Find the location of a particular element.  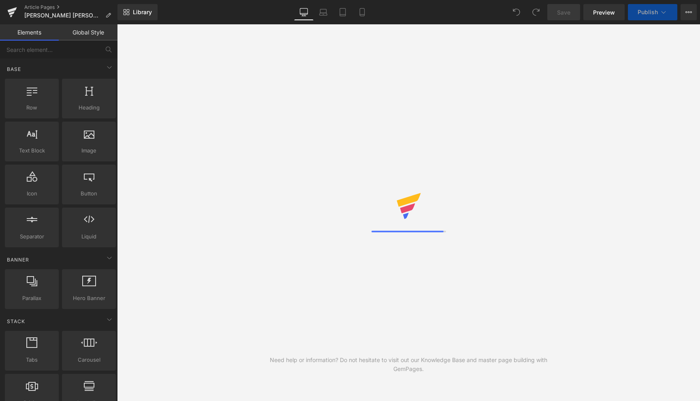

a: Desktop is located at coordinates (304, 12).